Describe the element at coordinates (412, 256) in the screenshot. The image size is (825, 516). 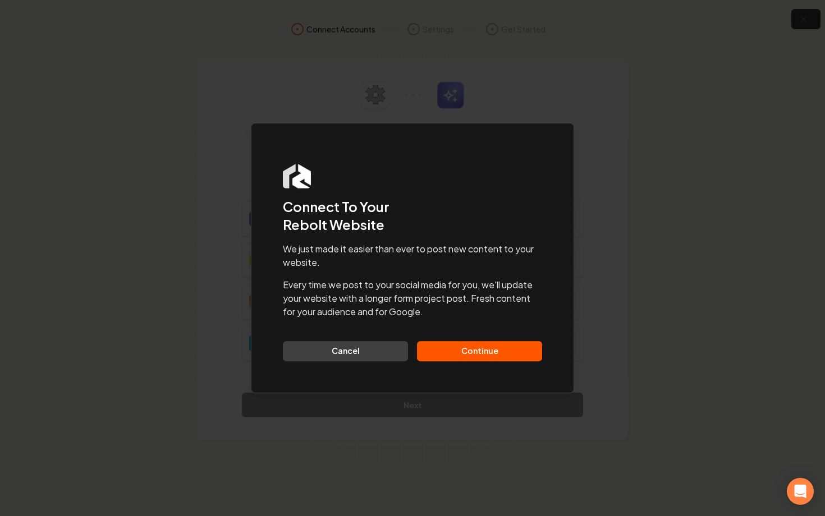
I see `p: We just made it easier than ever to post new content to your website.` at that location.